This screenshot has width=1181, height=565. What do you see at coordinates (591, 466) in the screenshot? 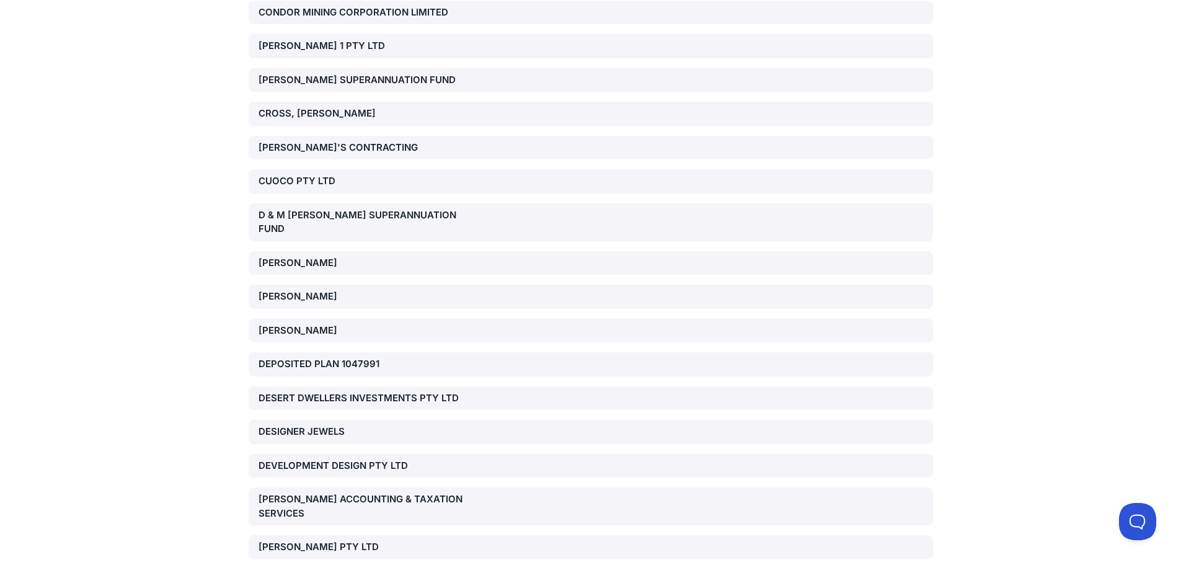
I see `a: DEVELOPMENT DESIGN PTY LTD` at bounding box center [591, 466].